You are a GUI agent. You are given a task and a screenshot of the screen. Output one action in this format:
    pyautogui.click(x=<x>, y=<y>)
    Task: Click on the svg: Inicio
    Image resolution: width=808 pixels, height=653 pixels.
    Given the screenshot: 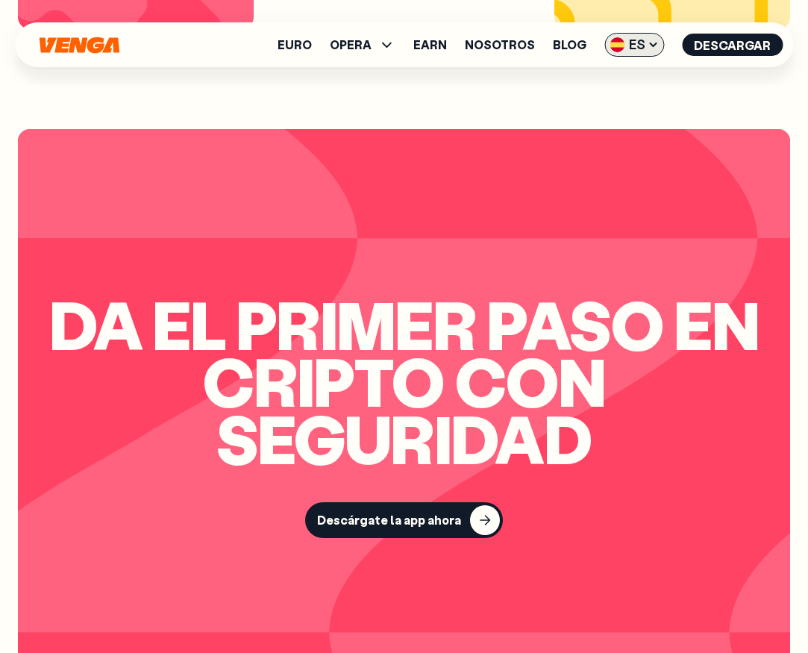 What is the action you would take?
    pyautogui.click(x=79, y=45)
    